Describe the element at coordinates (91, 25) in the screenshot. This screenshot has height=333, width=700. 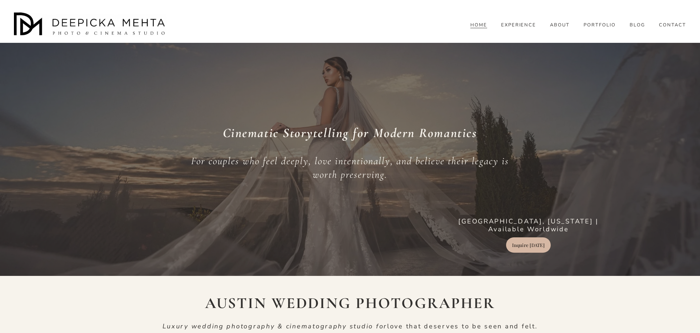
I see `a: Austin Wedding Photographer - Deepicka Mehta Photography &amp; Cinematography` at that location.